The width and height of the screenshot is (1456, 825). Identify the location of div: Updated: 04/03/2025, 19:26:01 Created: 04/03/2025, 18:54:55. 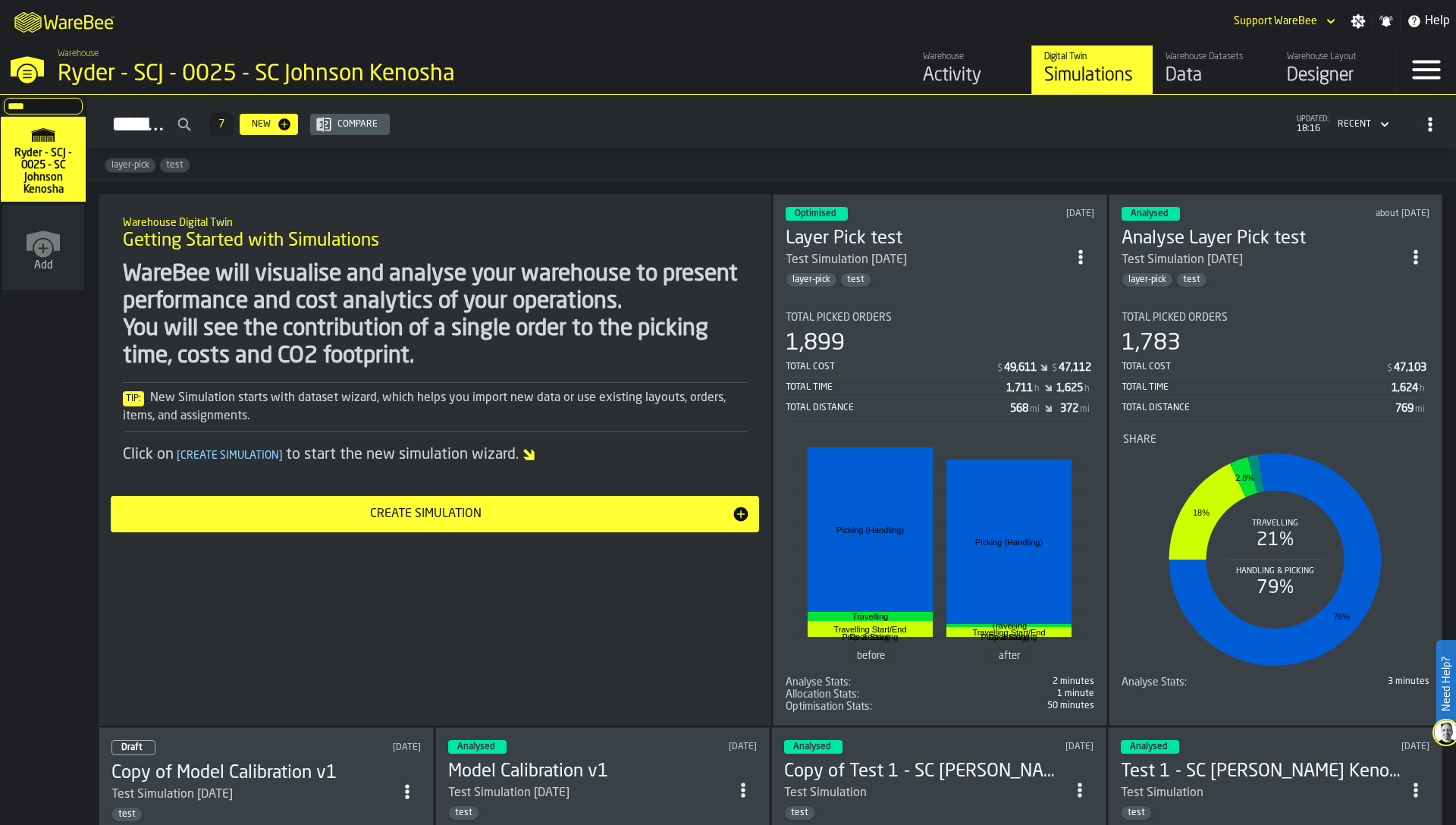
(695, 747).